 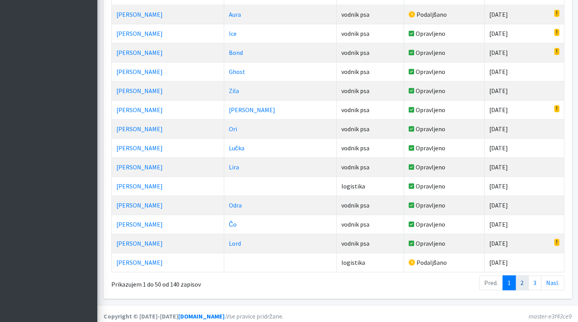 What do you see at coordinates (550, 316) in the screenshot?
I see `em: master-e3f43ce9` at bounding box center [550, 316].